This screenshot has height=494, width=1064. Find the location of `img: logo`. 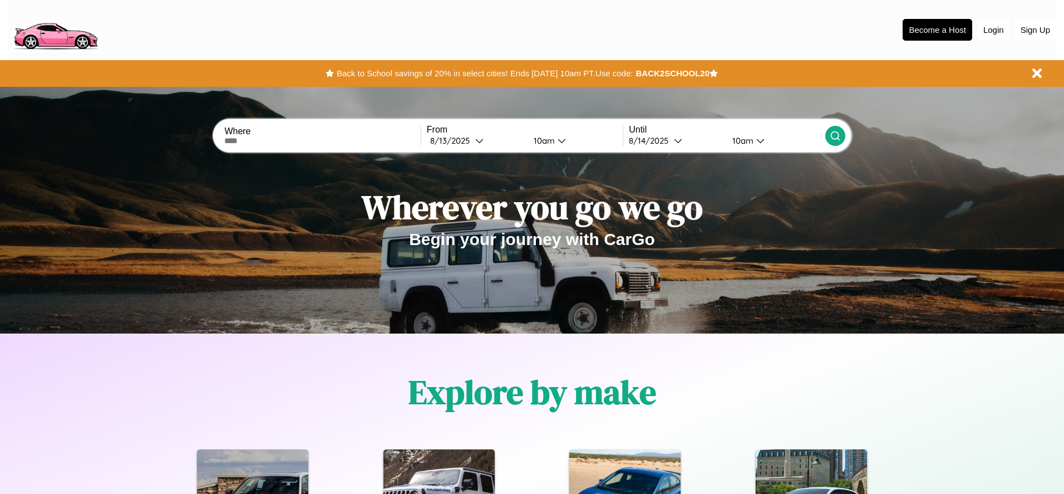

img: logo is located at coordinates (55, 29).